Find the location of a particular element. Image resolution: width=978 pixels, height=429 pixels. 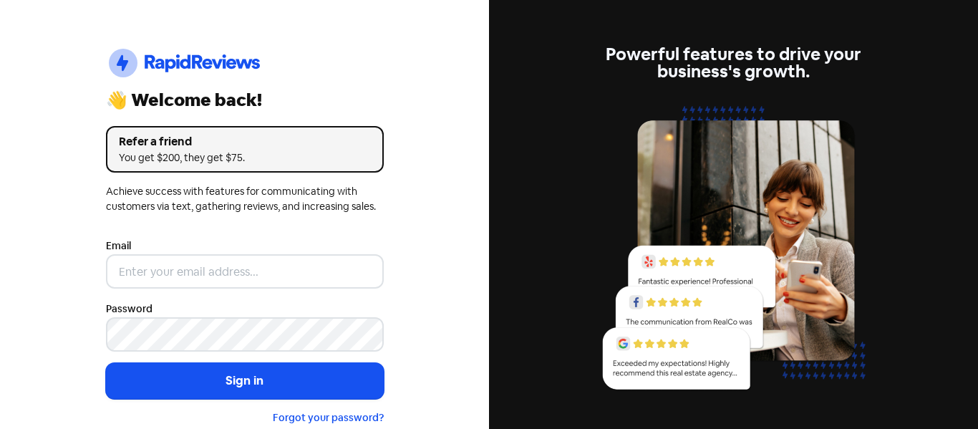

div: 👋 Welcome back! is located at coordinates (245, 100).